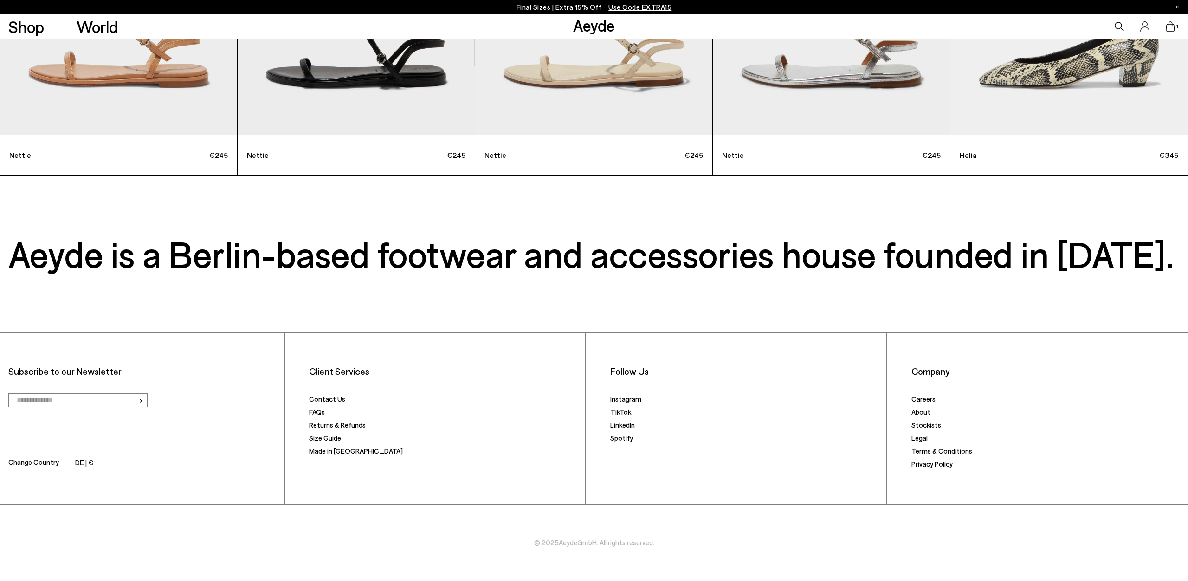  Describe the element at coordinates (1046, 371) in the screenshot. I see `li: Company` at that location.